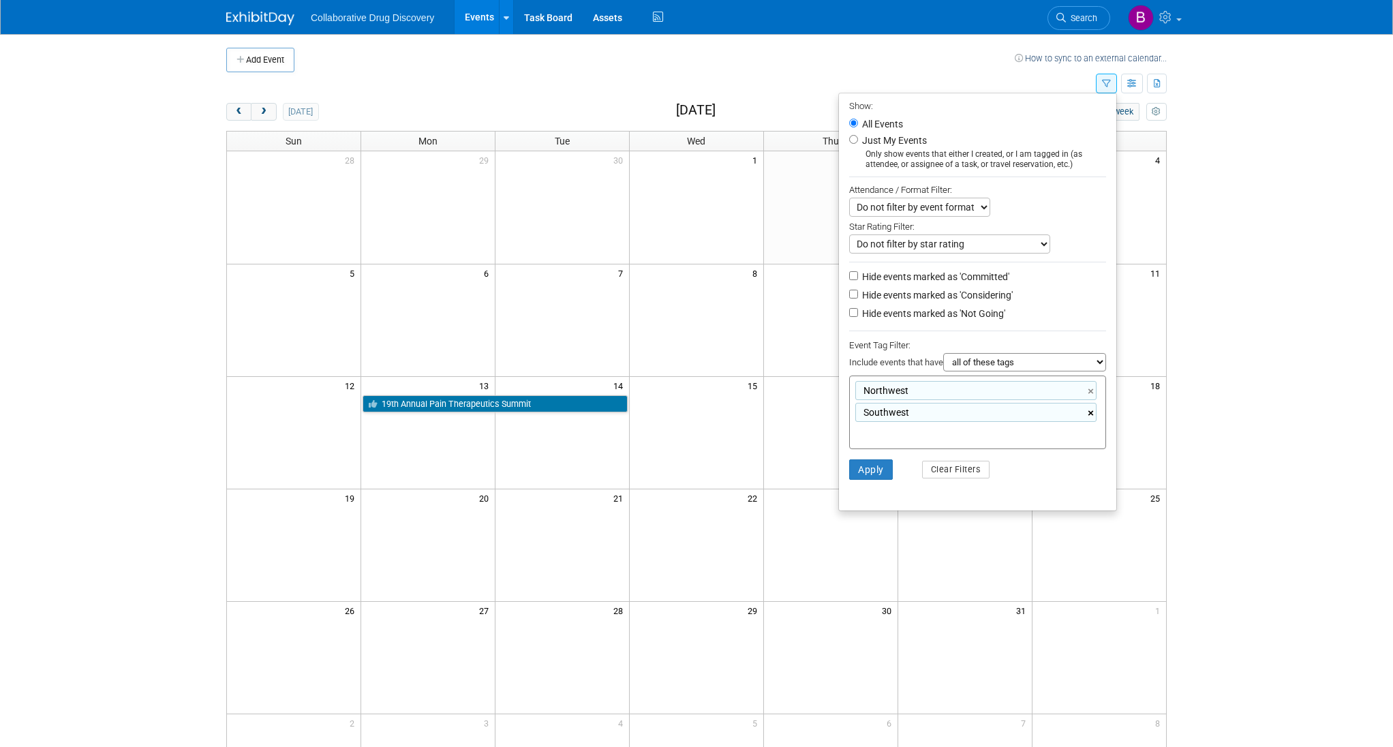  I want to click on div: Star Rating Filter:, so click(977, 226).